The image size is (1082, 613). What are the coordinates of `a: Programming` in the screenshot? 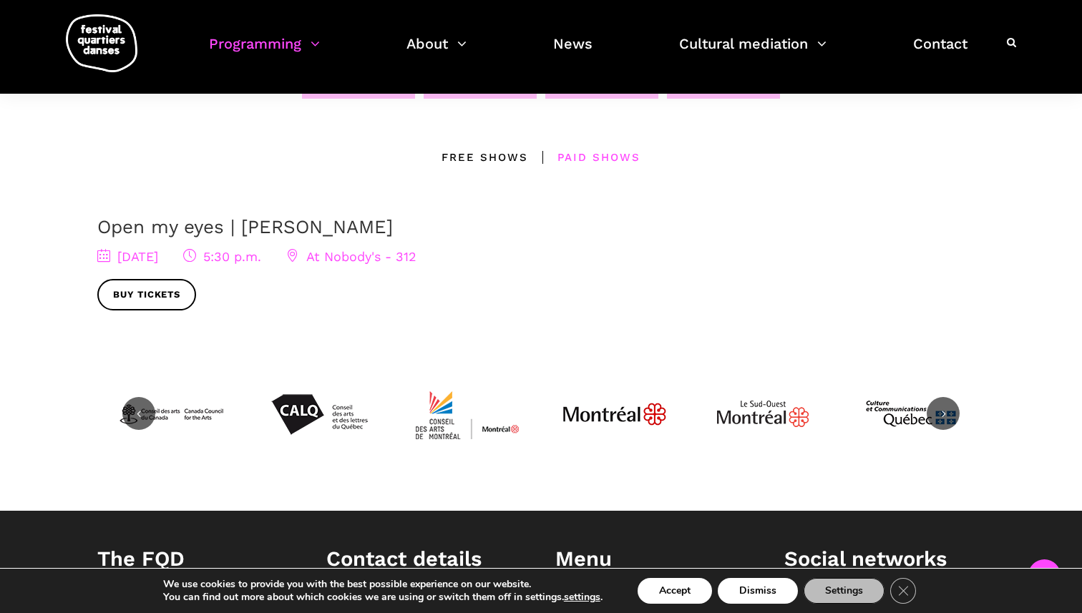 It's located at (264, 52).